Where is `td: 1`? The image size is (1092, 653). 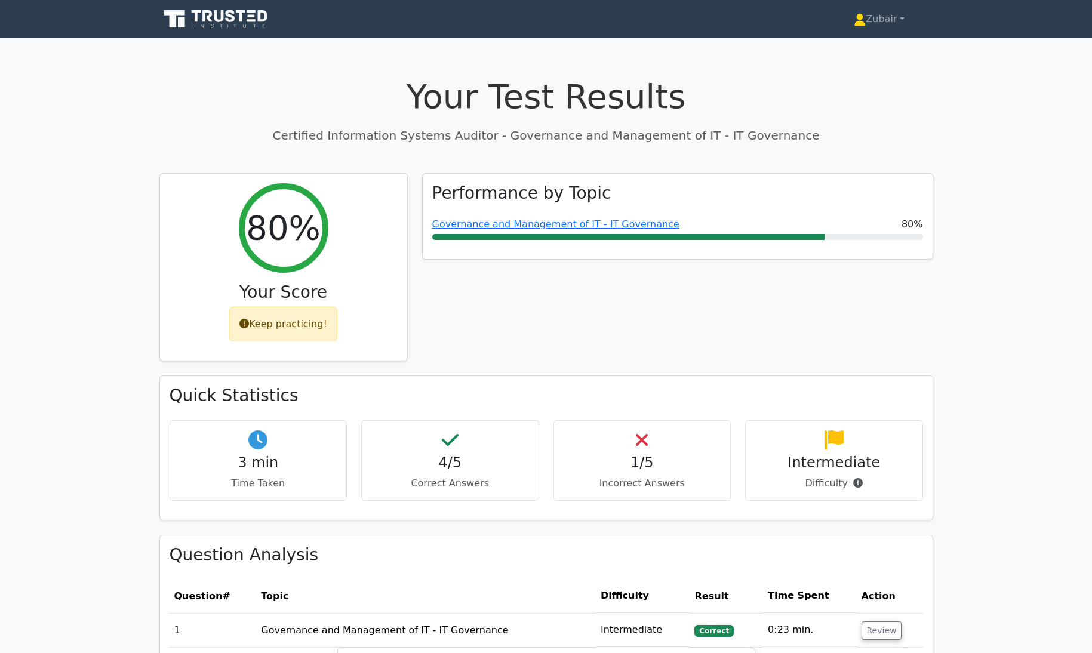
td: 1 is located at coordinates (213, 630).